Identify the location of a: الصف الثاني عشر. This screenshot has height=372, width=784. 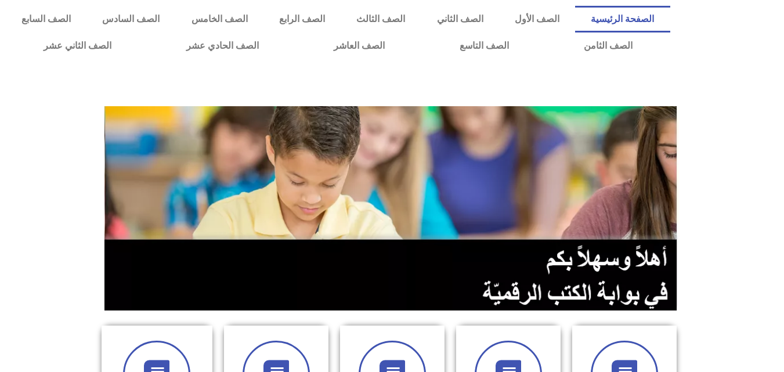
(77, 46).